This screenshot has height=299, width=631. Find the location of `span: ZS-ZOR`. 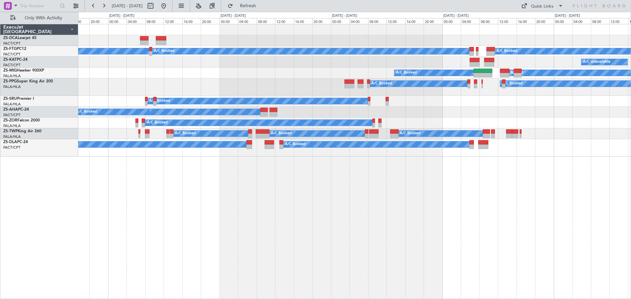

span: ZS-ZOR is located at coordinates (10, 121).